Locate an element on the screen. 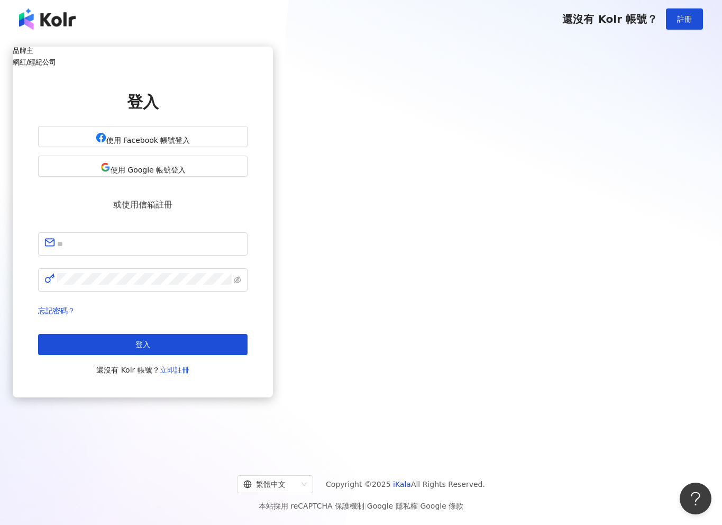 This screenshot has width=722, height=525. h5: 網紅/經紀公司 is located at coordinates (143, 62).